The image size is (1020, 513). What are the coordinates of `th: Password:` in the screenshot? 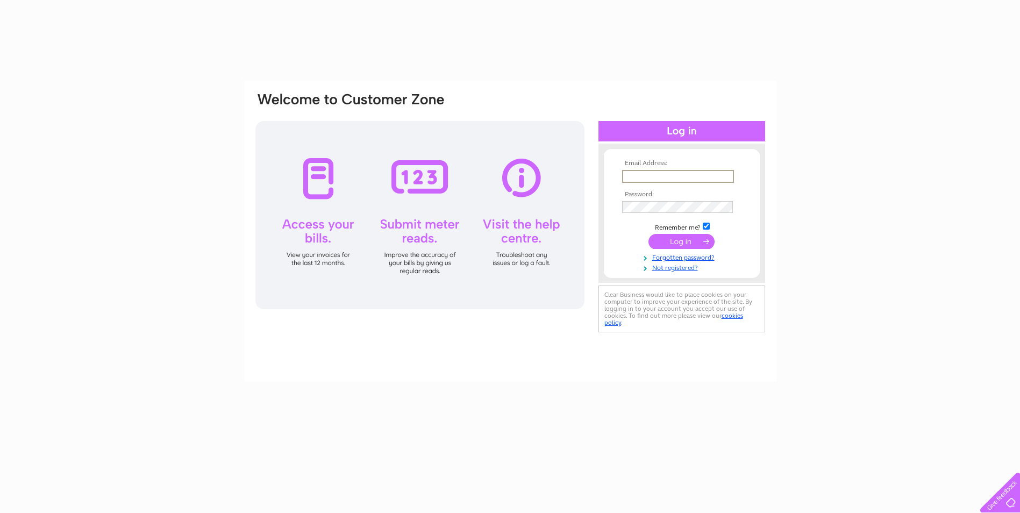 It's located at (682, 195).